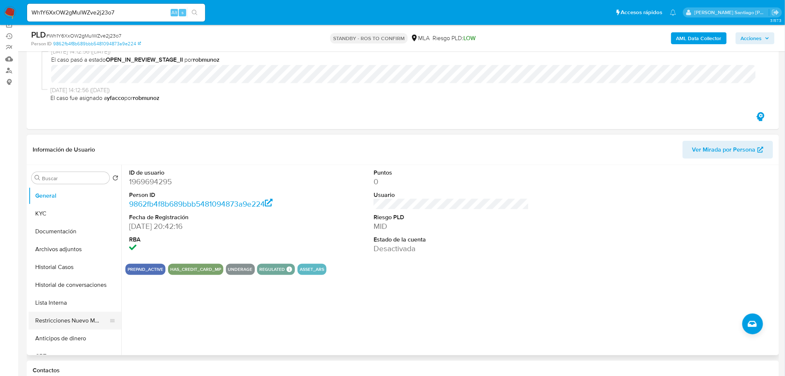 The height and width of the screenshot is (376, 785). Describe the element at coordinates (454, 38) in the screenshot. I see `span: Riesgo PLD:` at that location.